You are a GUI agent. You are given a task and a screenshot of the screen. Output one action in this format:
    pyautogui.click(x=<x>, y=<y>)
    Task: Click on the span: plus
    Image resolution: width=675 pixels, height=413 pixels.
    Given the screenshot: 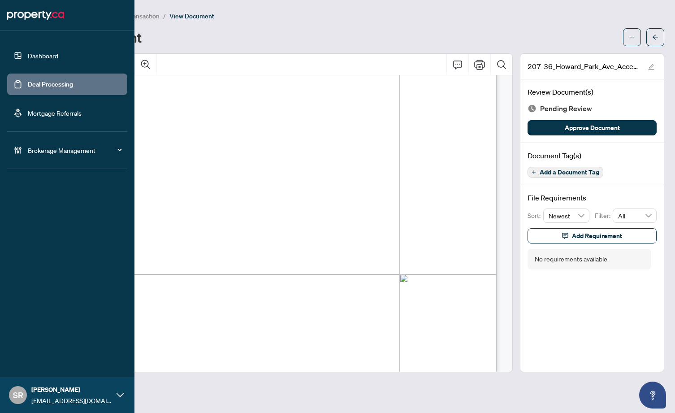 What is the action you would take?
    pyautogui.click(x=534, y=172)
    